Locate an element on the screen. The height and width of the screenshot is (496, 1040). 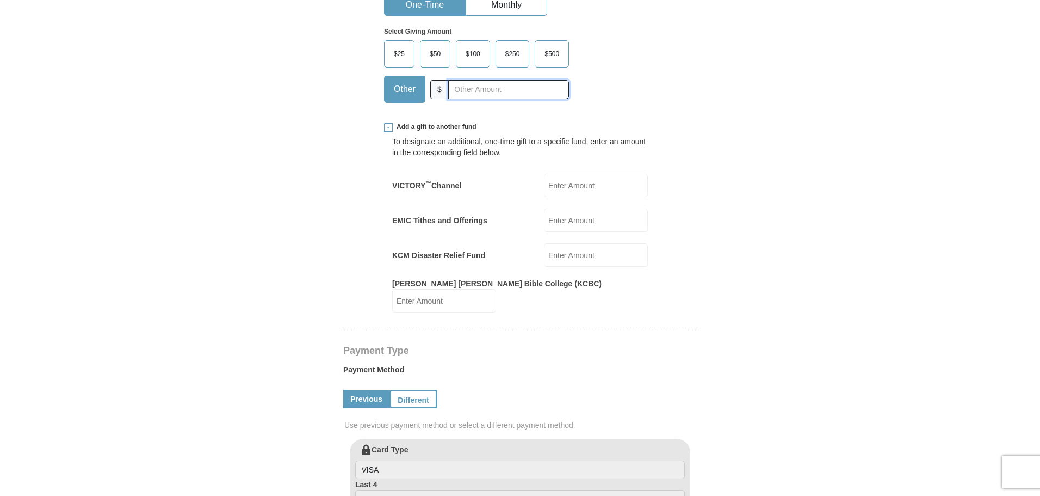
span: $500 is located at coordinates (552, 54).